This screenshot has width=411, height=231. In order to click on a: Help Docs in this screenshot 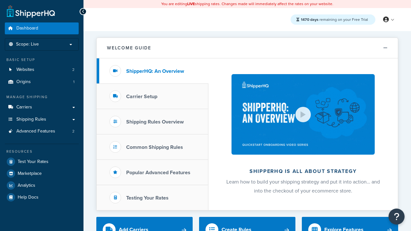, I will do `click(42, 198)`.